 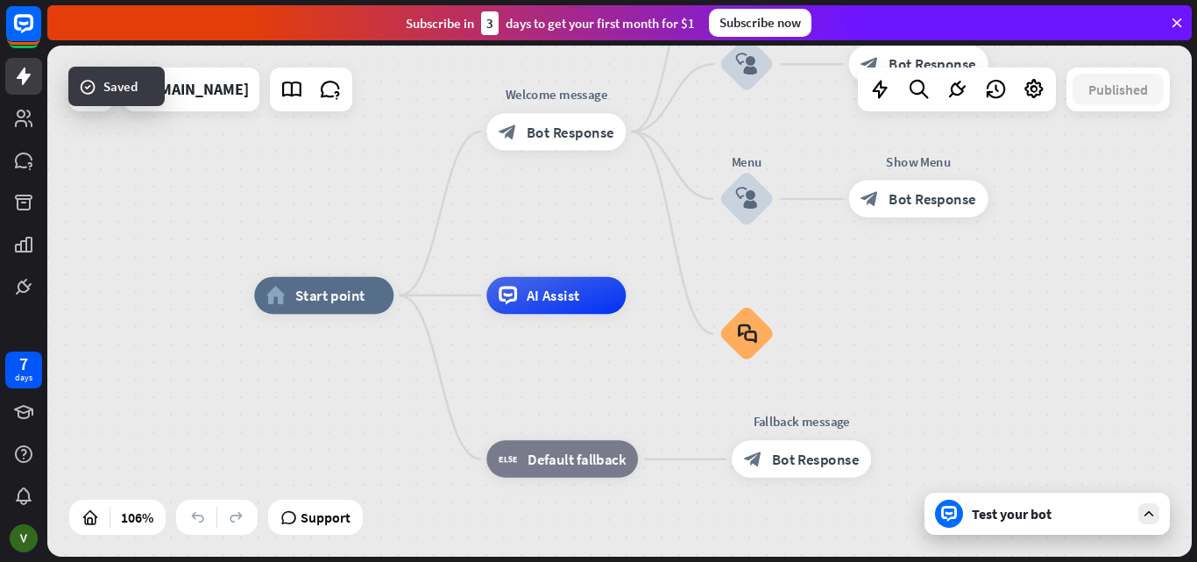 I want to click on i: block_fallback, so click(x=508, y=458).